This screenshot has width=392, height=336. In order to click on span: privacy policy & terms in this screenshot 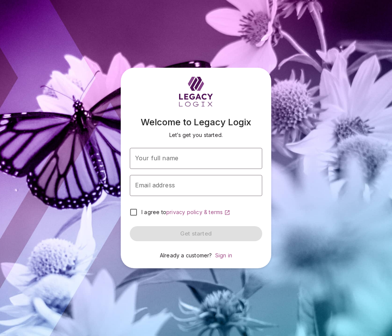, I will do `click(194, 212)`.